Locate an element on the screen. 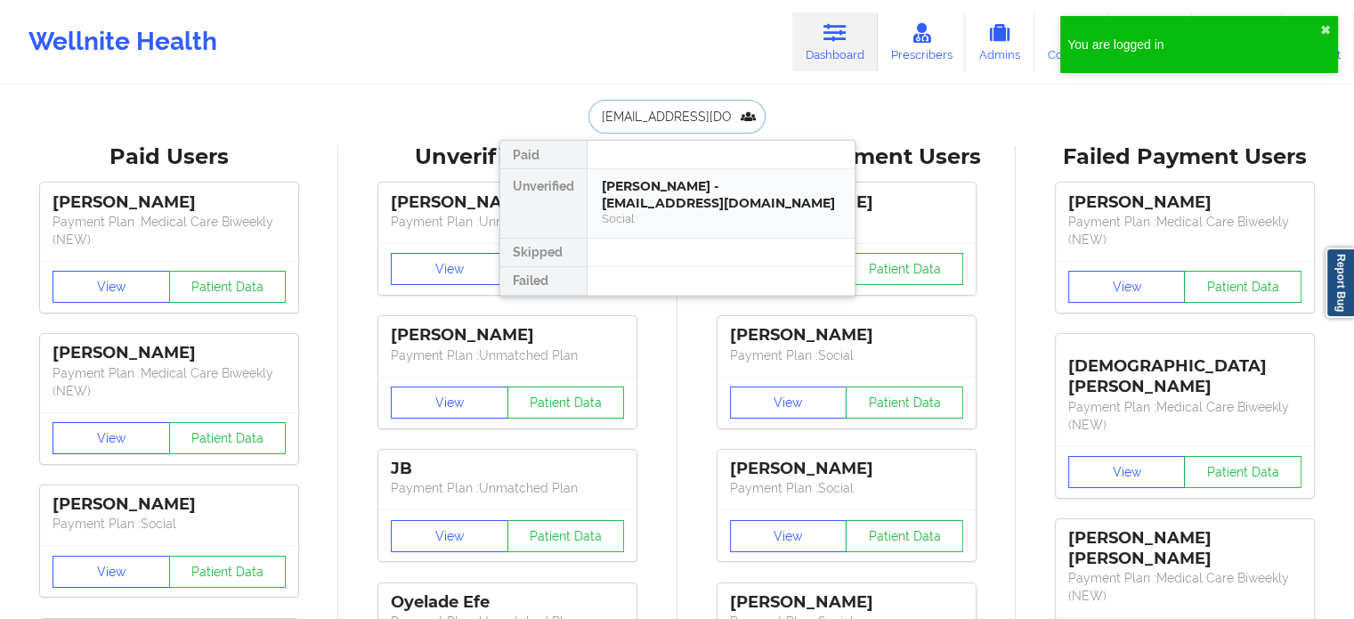 This screenshot has height=619, width=1354. a: Dashboard is located at coordinates (835, 42).